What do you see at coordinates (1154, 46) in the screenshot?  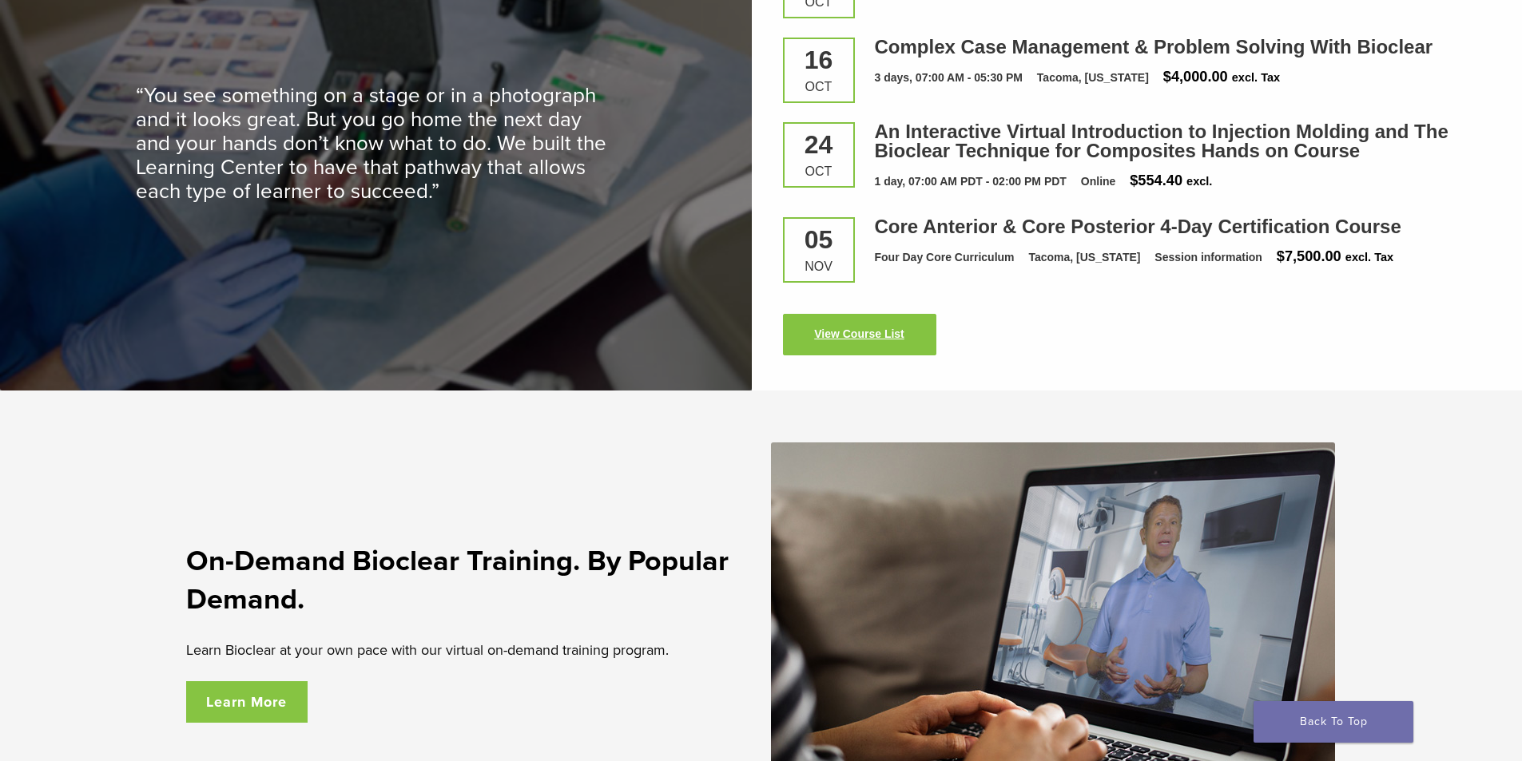 I see `a: Complex Case Management & Problem Solving With Bioclear` at bounding box center [1154, 46].